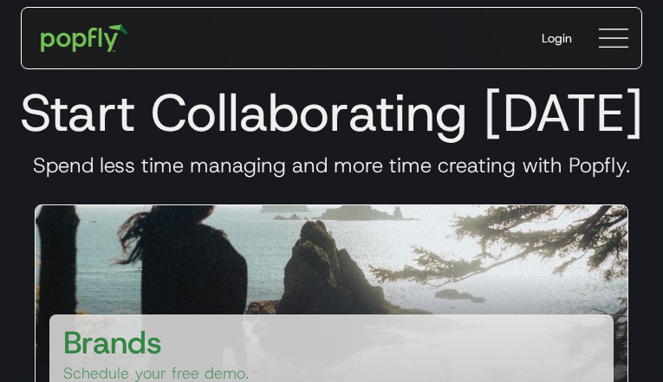 This screenshot has width=663, height=382. What do you see at coordinates (556, 38) in the screenshot?
I see `a: Login` at bounding box center [556, 38].